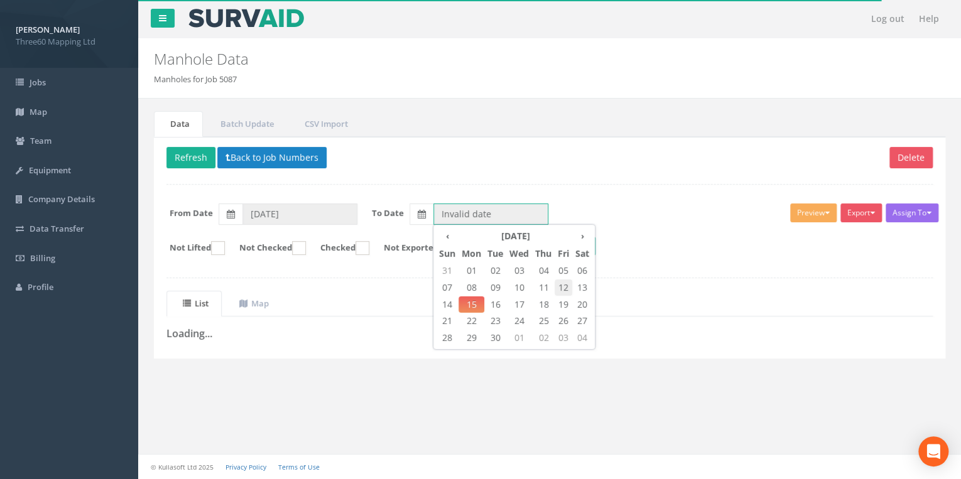 This screenshot has width=961, height=479. Describe the element at coordinates (191, 213) in the screenshot. I see `label: From Date` at that location.